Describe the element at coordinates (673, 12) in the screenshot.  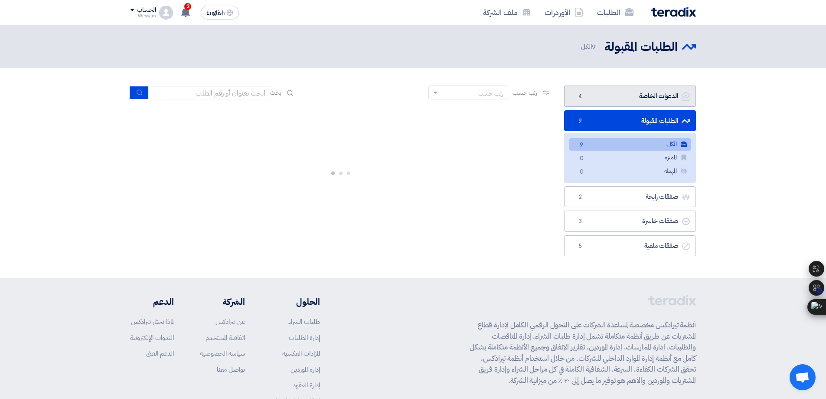
I see `img: Teradix logo` at that location.